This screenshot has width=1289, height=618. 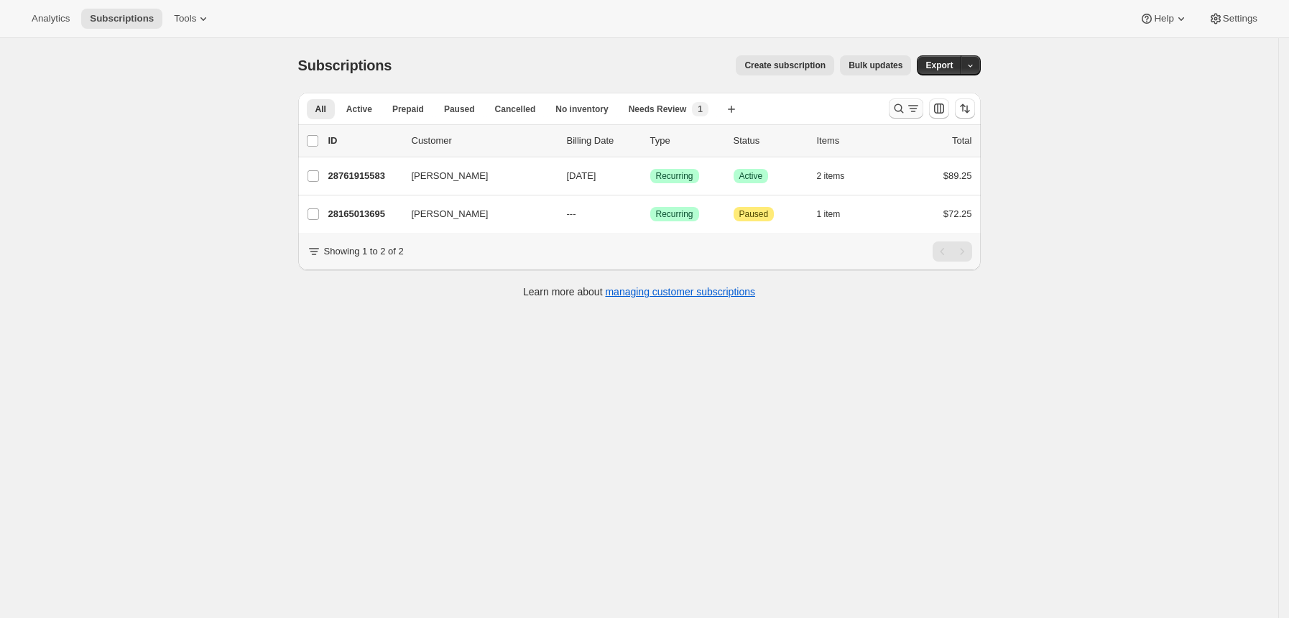 What do you see at coordinates (581, 109) in the screenshot?
I see `span: No inventory` at bounding box center [581, 109].